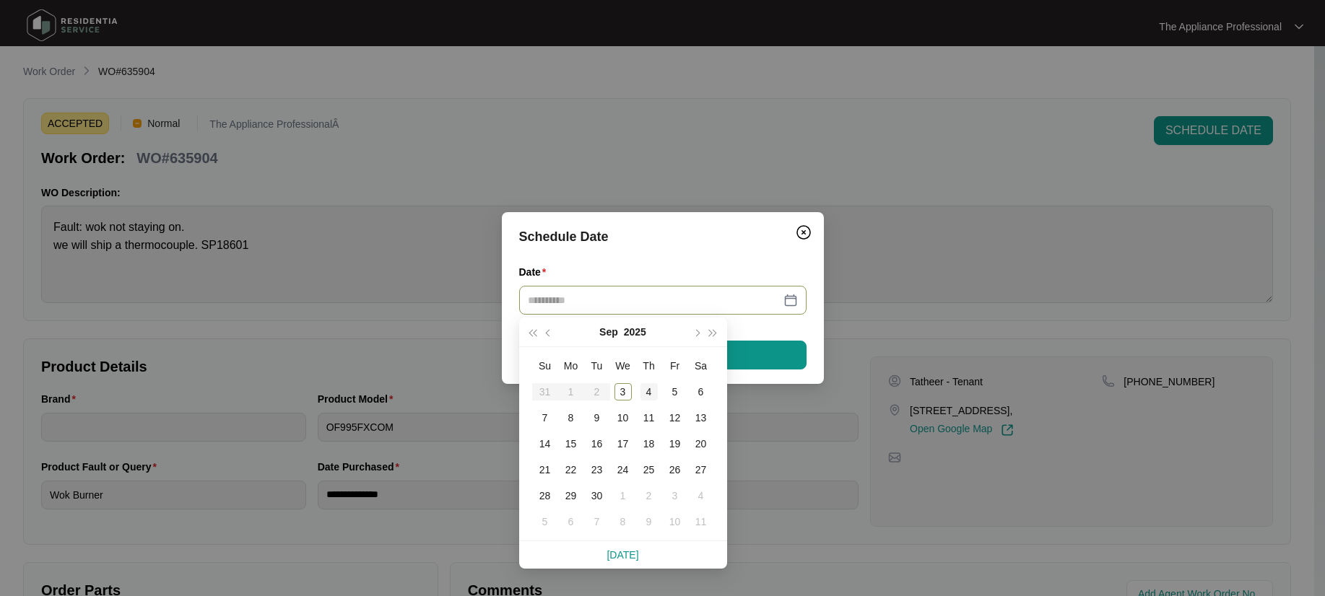  What do you see at coordinates (571, 496) in the screenshot?
I see `div: 29` at bounding box center [571, 496].